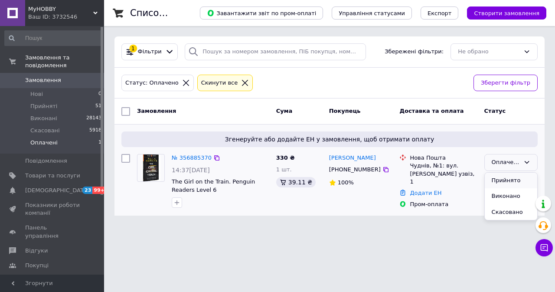 This screenshot has height=292, width=555. I want to click on a: The Girl on the Train. Penguin Readers Level 6, so click(214, 186).